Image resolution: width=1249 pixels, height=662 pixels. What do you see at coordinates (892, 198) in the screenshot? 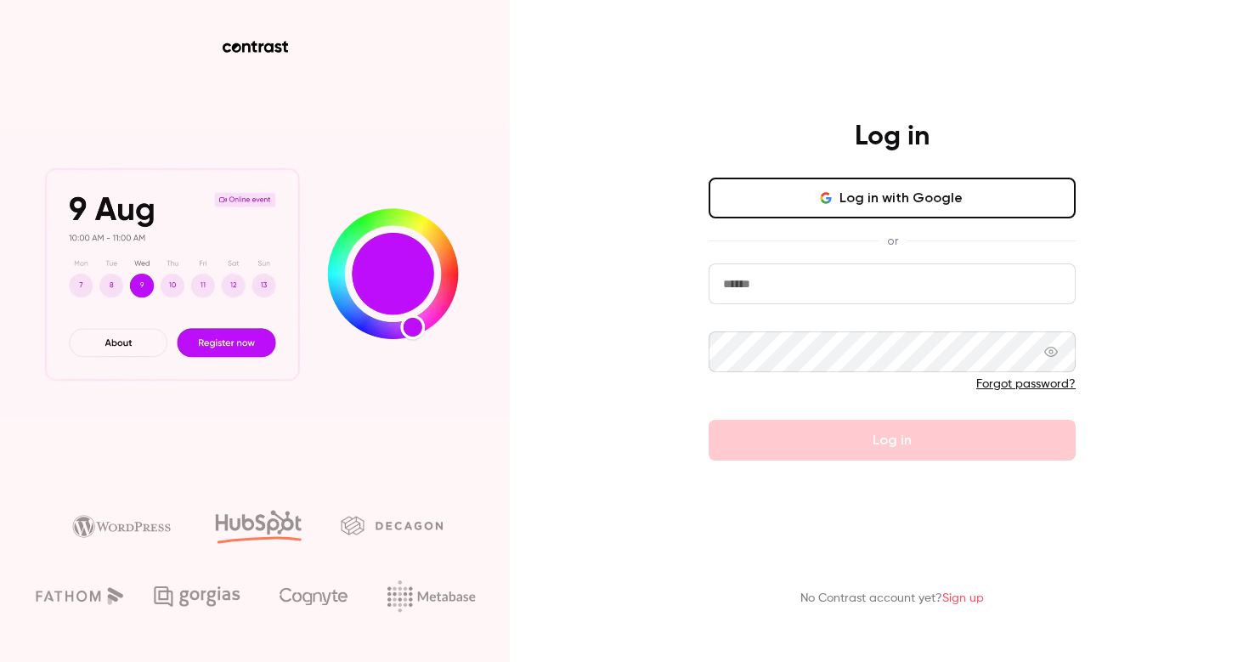
I see `button: Log in with Google` at bounding box center [892, 198].